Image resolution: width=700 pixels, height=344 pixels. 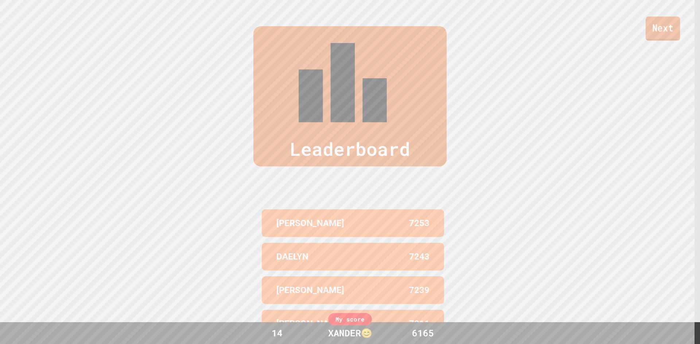 I want to click on div: Leaderboard, so click(x=350, y=96).